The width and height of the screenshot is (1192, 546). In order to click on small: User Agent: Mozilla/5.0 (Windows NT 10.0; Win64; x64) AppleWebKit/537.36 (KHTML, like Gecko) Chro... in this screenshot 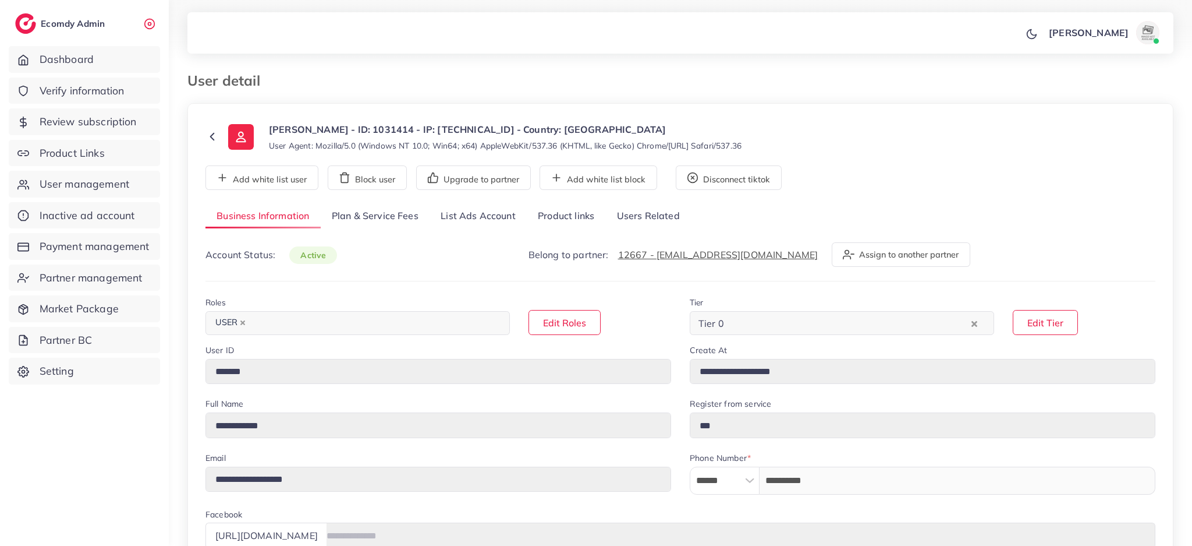, I will do `click(505, 146)`.